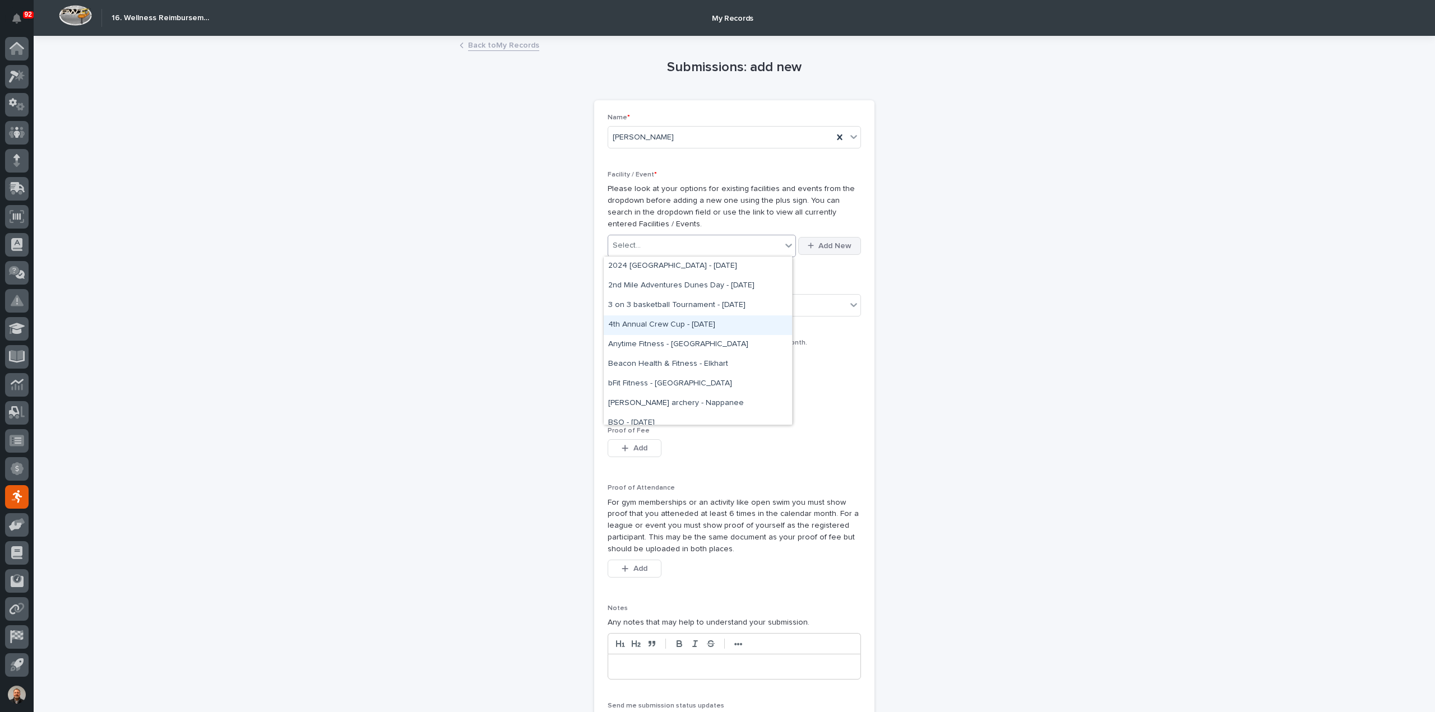  I want to click on a: Back toMy Records, so click(503, 44).